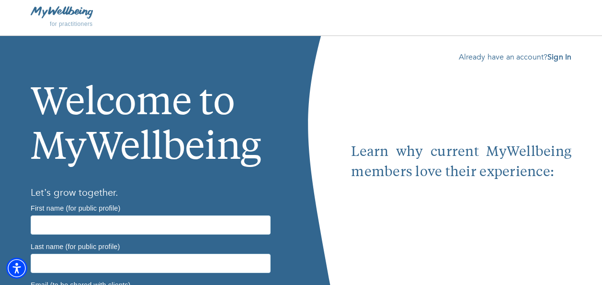  What do you see at coordinates (62, 12) in the screenshot?
I see `img: MyWellbeing` at bounding box center [62, 12].